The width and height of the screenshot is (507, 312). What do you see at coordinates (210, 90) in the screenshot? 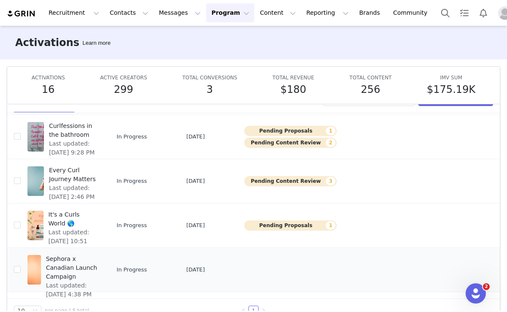
I see `h5: 3` at bounding box center [210, 90].